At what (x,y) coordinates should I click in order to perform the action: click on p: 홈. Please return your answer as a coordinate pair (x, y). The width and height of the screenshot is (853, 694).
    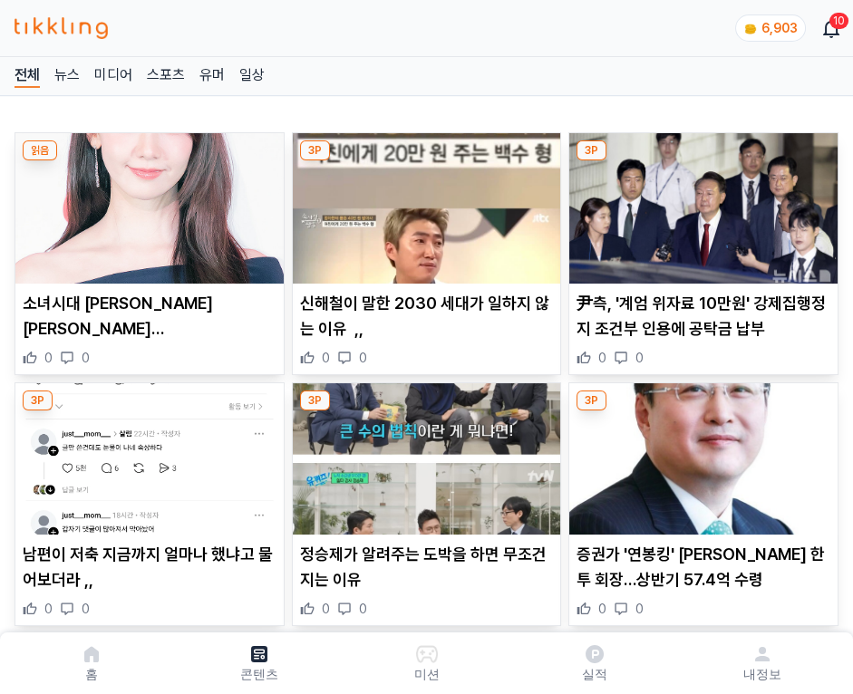
    Looking at the image, I should click on (92, 674).